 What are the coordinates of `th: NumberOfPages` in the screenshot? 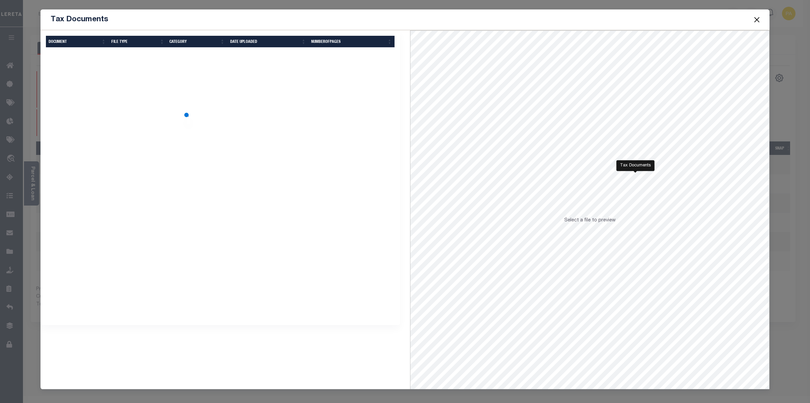 It's located at (351, 42).